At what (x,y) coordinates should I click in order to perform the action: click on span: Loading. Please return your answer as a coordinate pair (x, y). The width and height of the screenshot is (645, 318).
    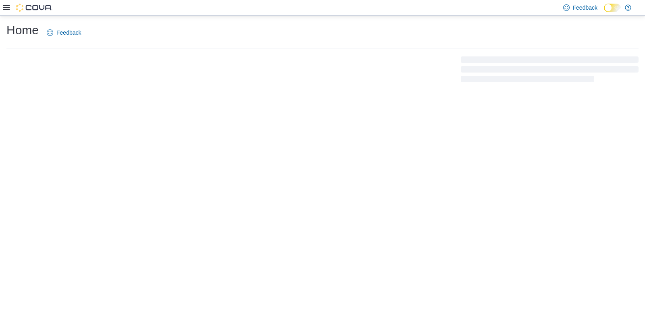
    Looking at the image, I should click on (549, 71).